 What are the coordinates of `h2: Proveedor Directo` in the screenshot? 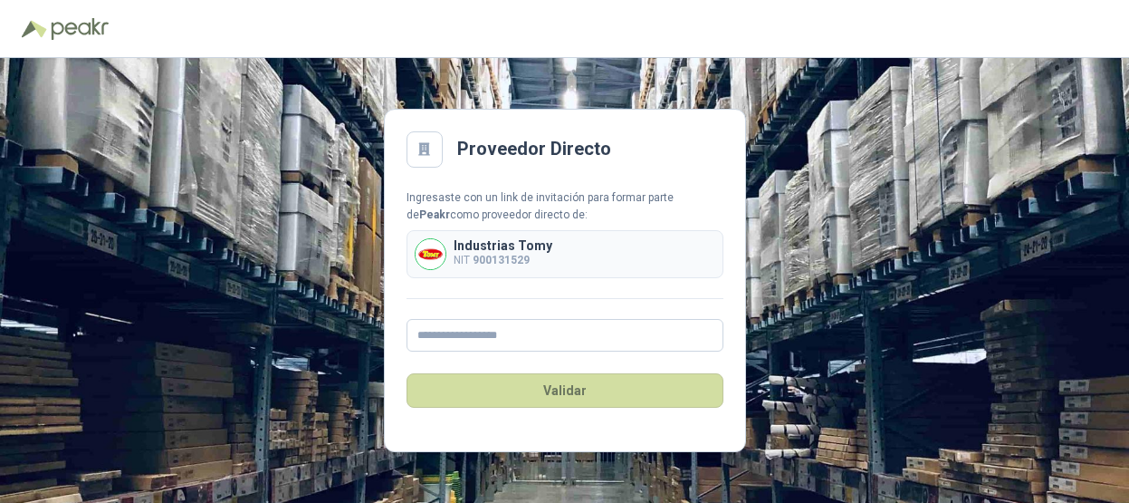 It's located at (534, 148).